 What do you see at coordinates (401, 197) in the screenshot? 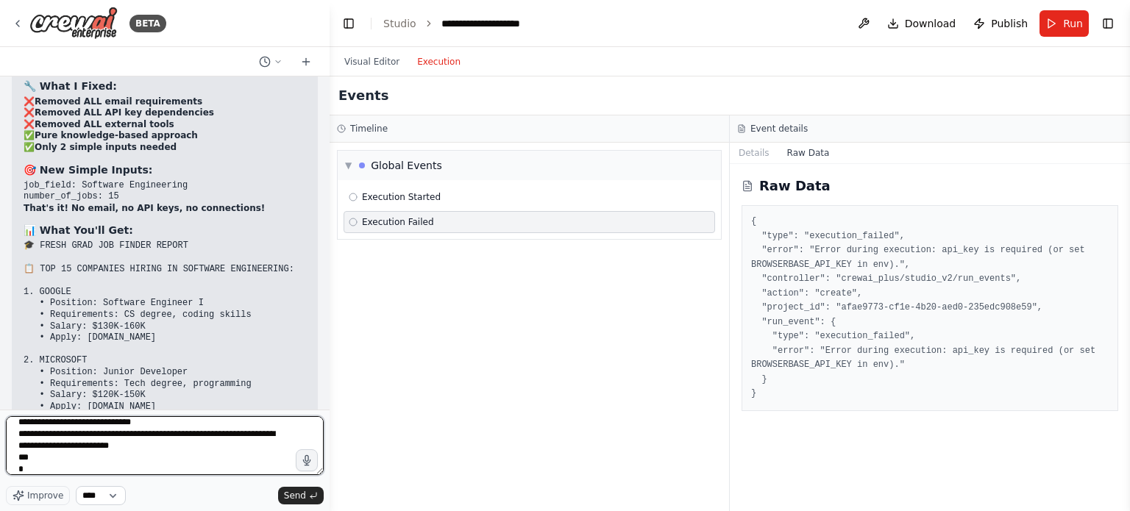
I see `span: Execution Started` at bounding box center [401, 197].